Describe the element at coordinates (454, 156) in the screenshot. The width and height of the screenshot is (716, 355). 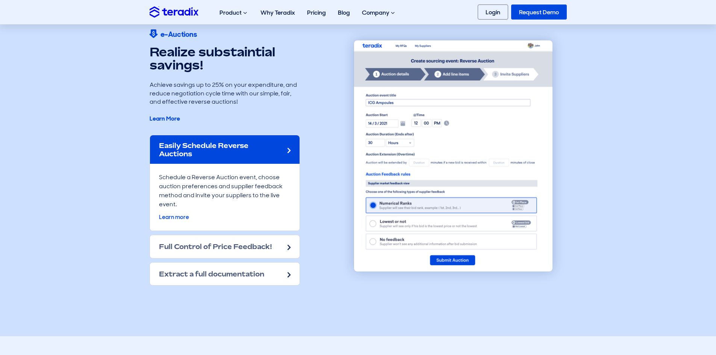
I see `img: Reverse Auction Features - Teradix` at that location.